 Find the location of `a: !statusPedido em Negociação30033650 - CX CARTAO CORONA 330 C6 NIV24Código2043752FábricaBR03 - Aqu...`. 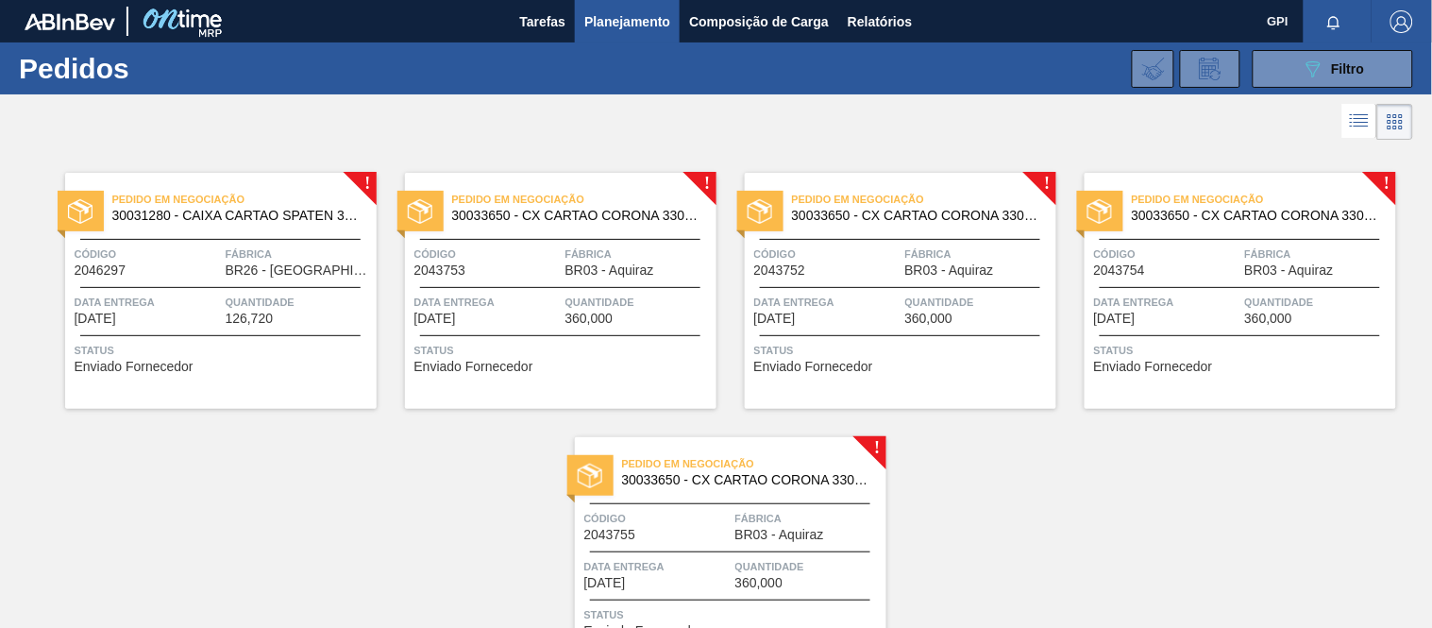

a: !statusPedido em Negociação30033650 - CX CARTAO CORONA 330 C6 NIV24Código2043752FábricaBR03 - Aqu... is located at coordinates (886, 291).